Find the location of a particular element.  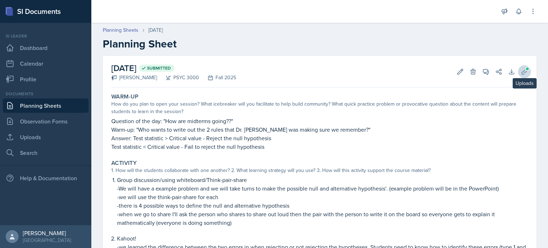

p: Question of the day: "How are midterms going??" is located at coordinates (320, 121).